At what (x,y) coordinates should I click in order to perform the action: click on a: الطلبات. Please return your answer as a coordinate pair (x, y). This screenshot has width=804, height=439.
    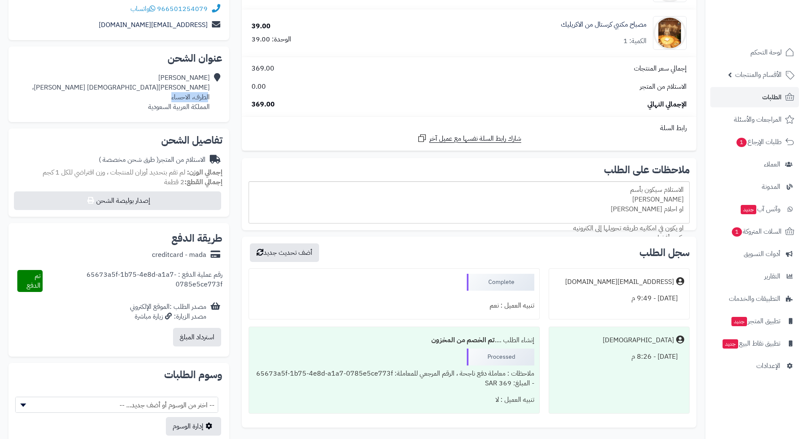
    Looking at the image, I should click on (755, 97).